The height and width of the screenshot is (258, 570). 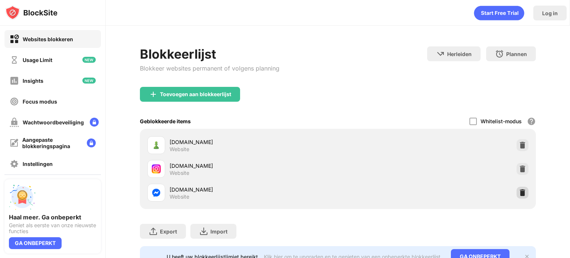 I want to click on div: Haal meer. Ga onbeperkt, so click(x=53, y=217).